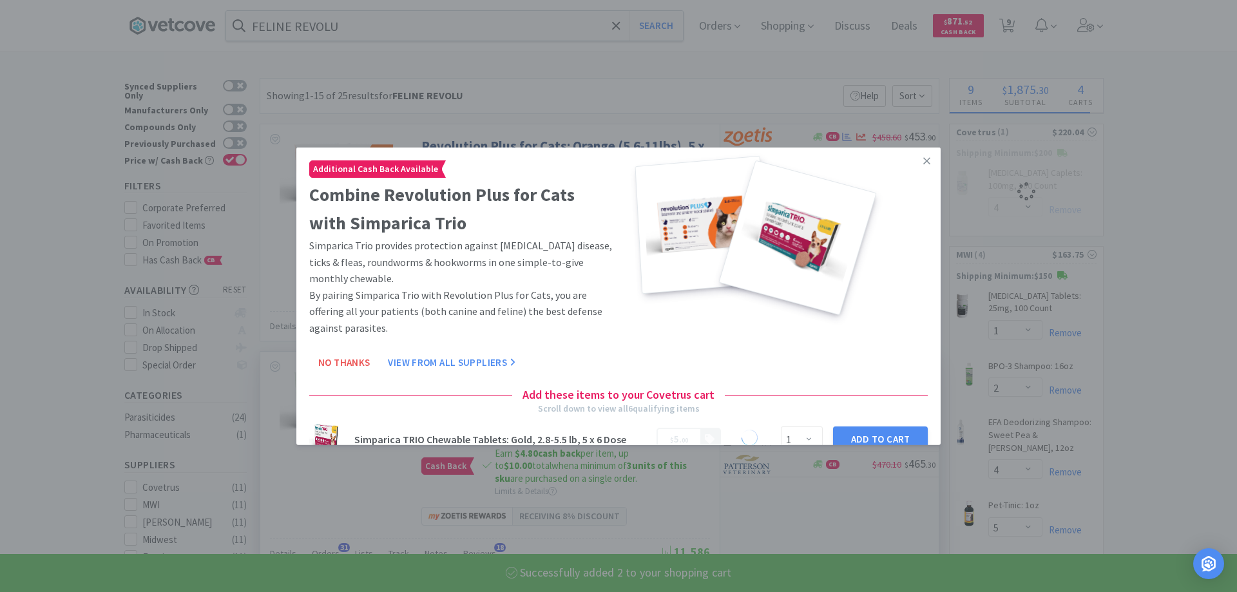  Describe the element at coordinates (619, 394) in the screenshot. I see `h4: Add these items to your Covetrus cart` at that location.